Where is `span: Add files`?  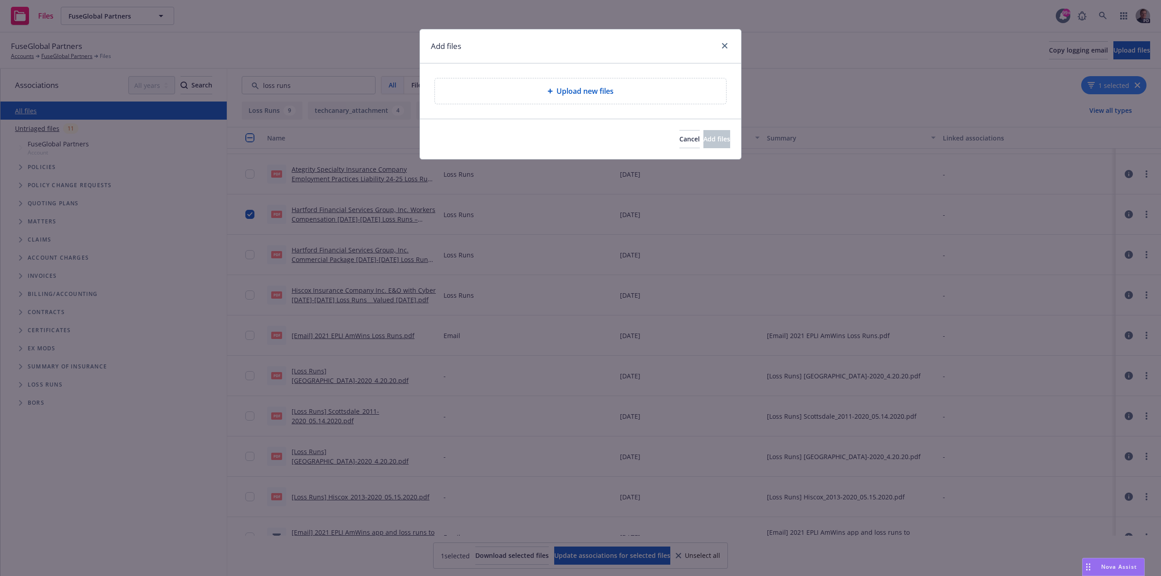 span: Add files is located at coordinates (716, 139).